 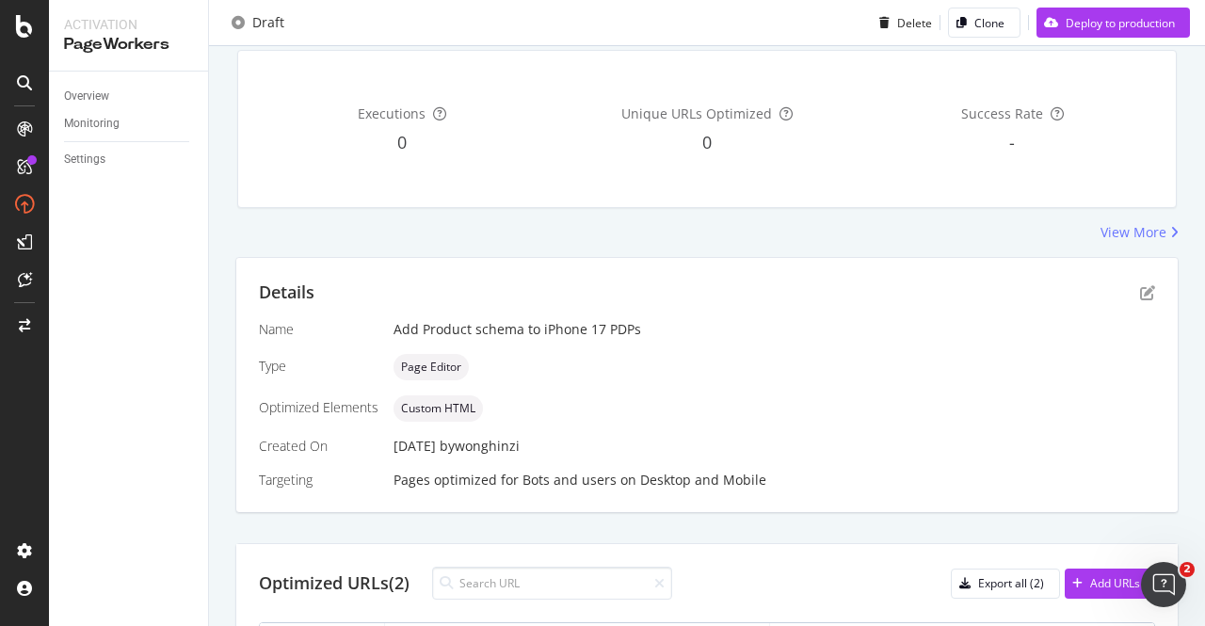 What do you see at coordinates (91, 123) in the screenshot?
I see `div: Monitoring` at bounding box center [91, 123].